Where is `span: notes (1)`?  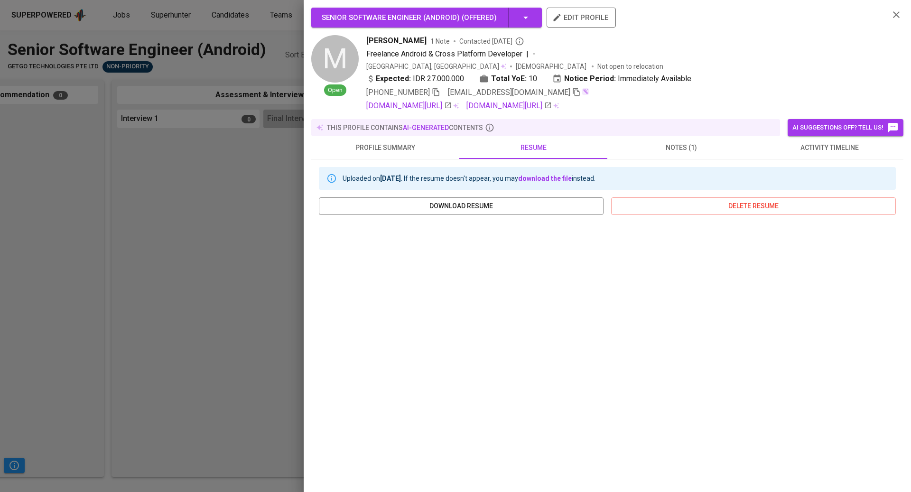
span: notes (1) is located at coordinates (682, 148).